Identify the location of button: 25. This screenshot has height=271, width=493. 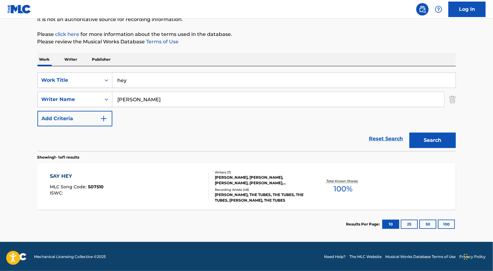
(409, 224).